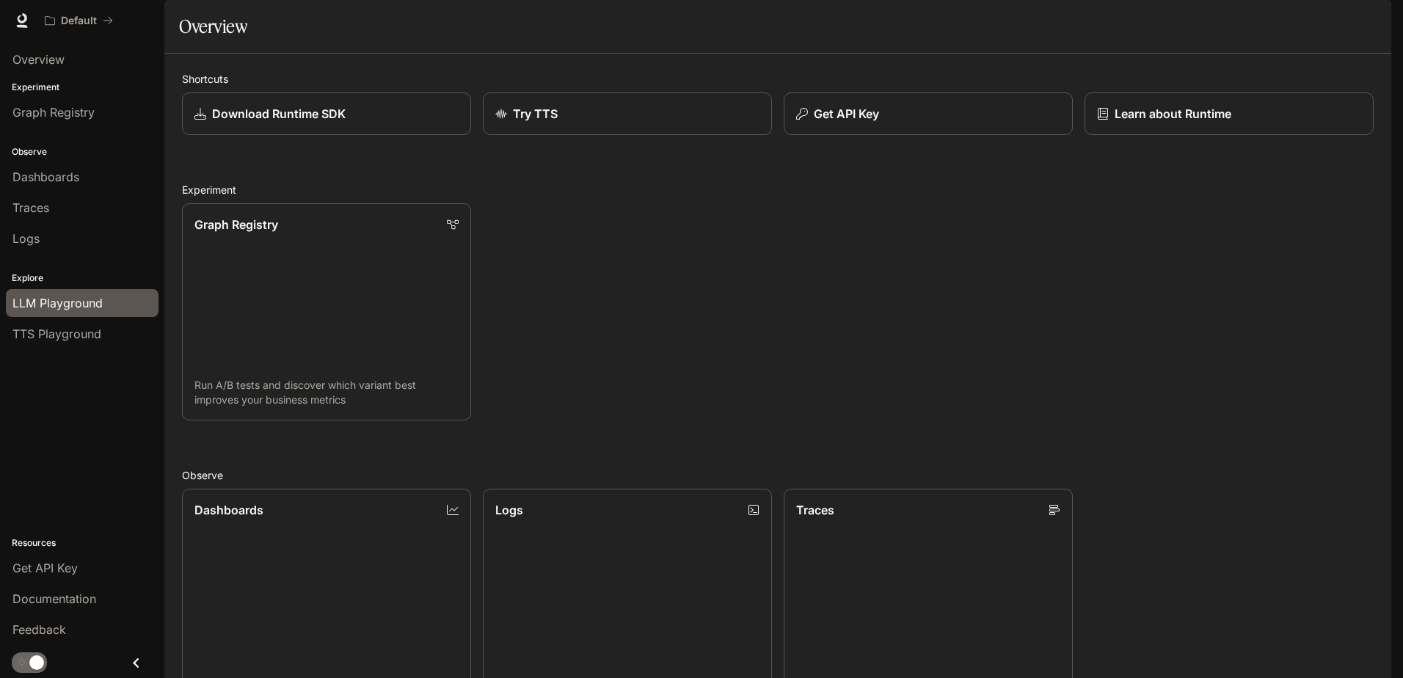 Image resolution: width=1403 pixels, height=678 pixels. I want to click on a: Download Runtime SDK, so click(326, 114).